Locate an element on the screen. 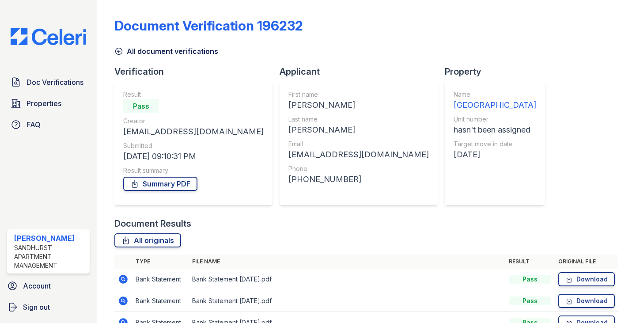 The image size is (636, 323). div: Applicant is located at coordinates (362, 72).